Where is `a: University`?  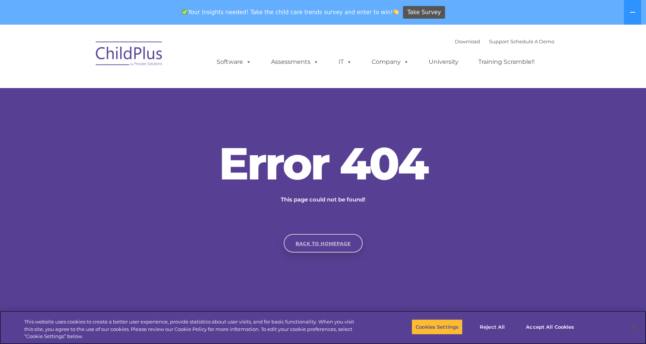
a: University is located at coordinates (444, 62).